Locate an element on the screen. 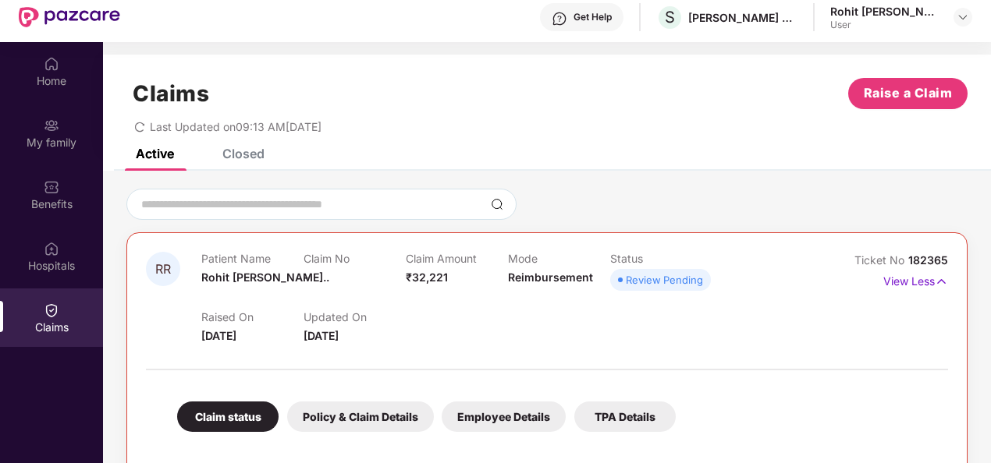 The width and height of the screenshot is (991, 463). div: Policy & Claim Details is located at coordinates (360, 417).